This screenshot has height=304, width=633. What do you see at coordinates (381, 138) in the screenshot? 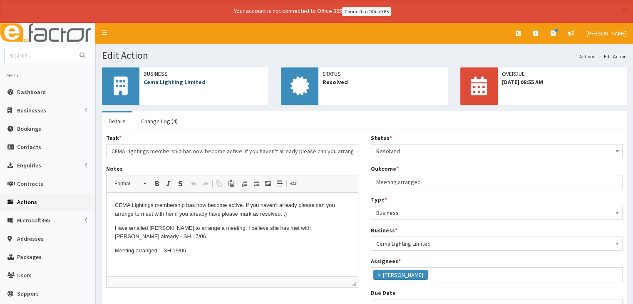
I see `label: Status` at bounding box center [381, 138].